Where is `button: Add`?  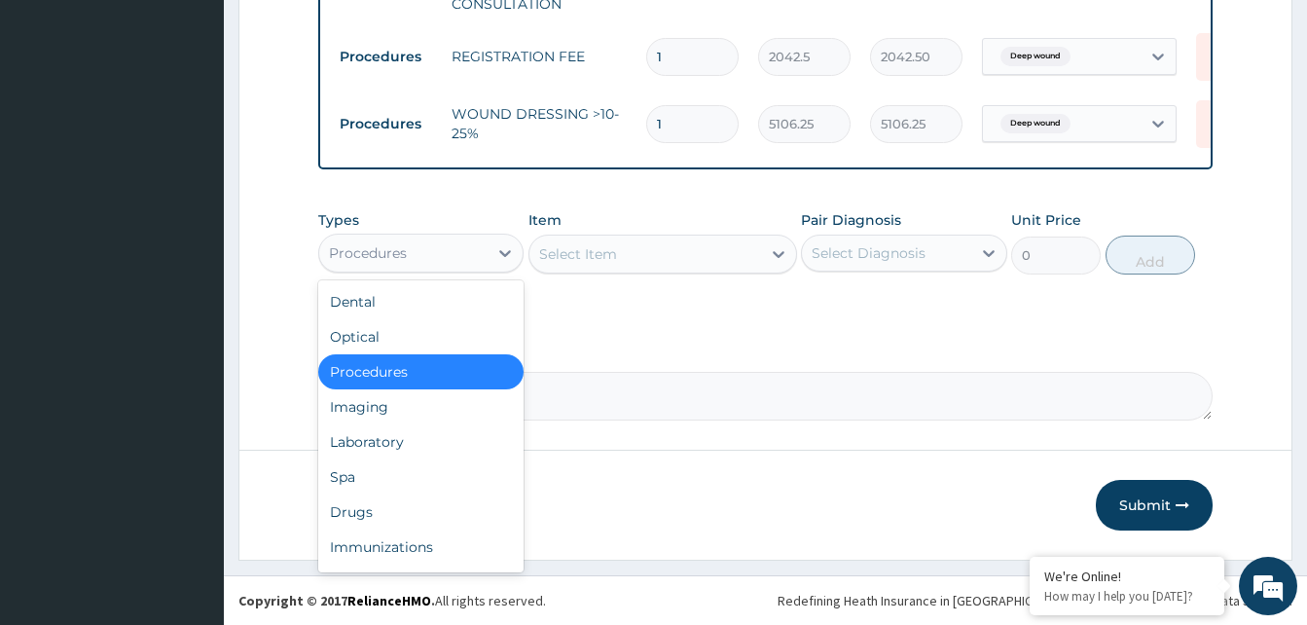 button: Add is located at coordinates (1150, 255).